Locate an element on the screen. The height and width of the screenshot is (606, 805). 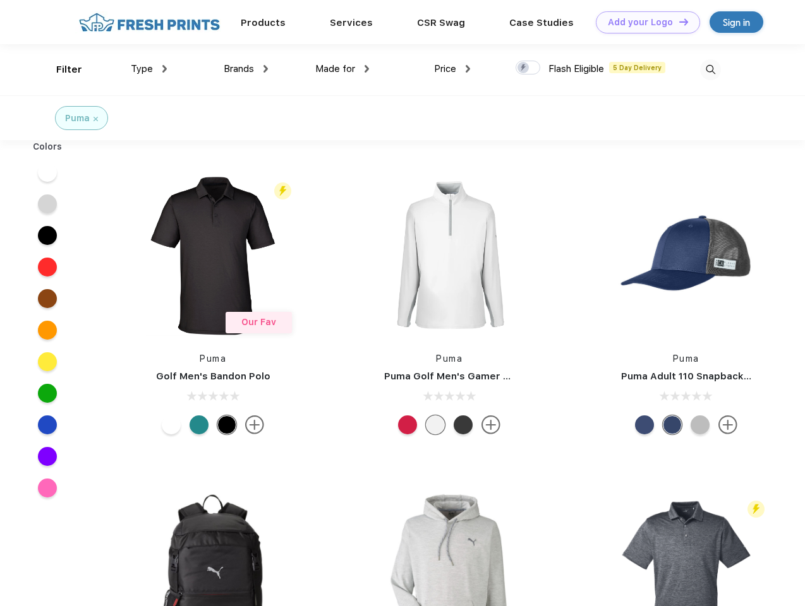
span: Our Fav is located at coordinates (258, 322).